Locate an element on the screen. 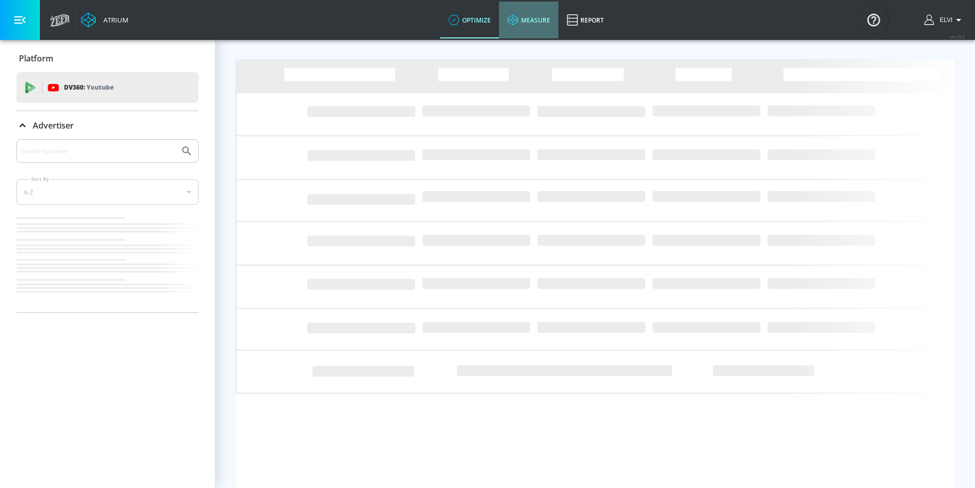 This screenshot has width=975, height=488. a: measure is located at coordinates (529, 20).